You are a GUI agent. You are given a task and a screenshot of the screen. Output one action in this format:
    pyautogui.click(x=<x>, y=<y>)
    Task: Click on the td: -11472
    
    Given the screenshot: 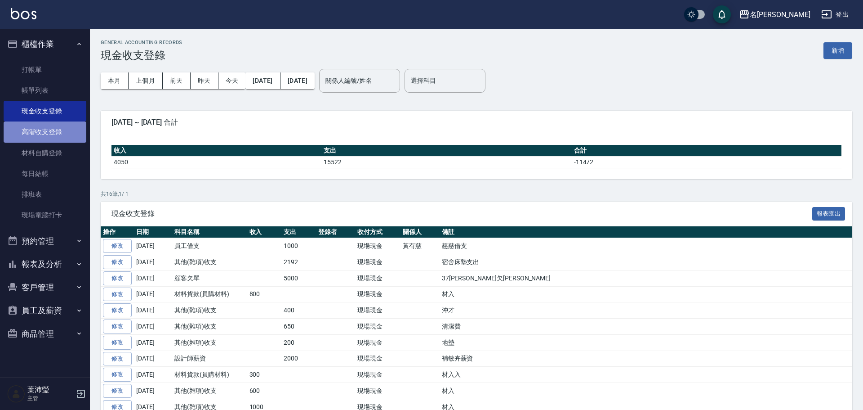 What is the action you would take?
    pyautogui.click(x=707, y=162)
    